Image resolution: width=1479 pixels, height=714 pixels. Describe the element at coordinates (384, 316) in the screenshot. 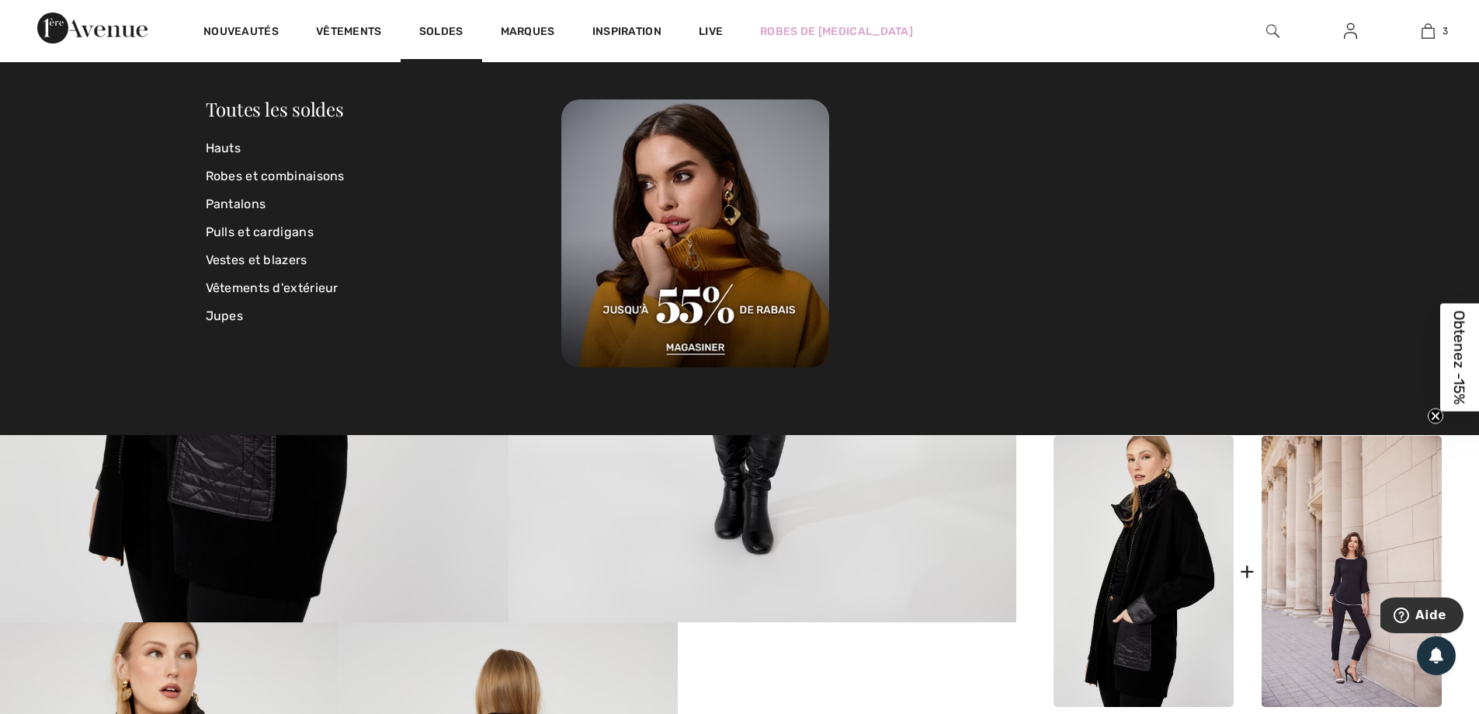

I see `a: Jupes` at that location.